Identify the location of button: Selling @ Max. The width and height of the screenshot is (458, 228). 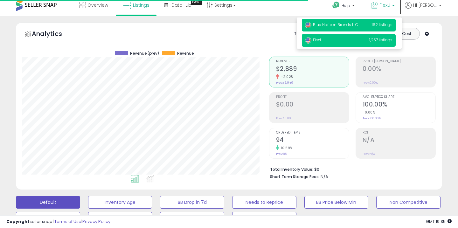
(120, 218).